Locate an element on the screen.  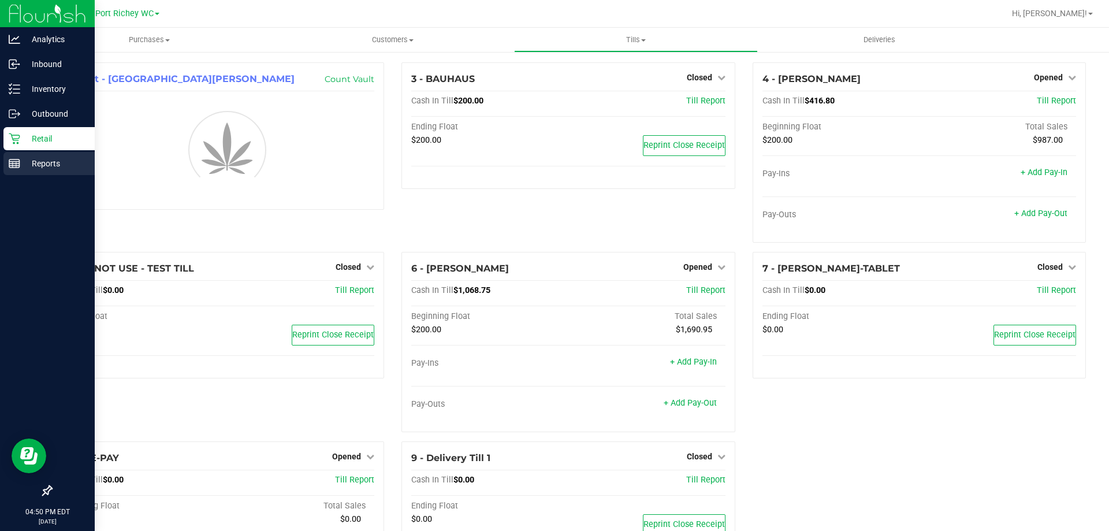
a: Count Vault is located at coordinates (349, 79).